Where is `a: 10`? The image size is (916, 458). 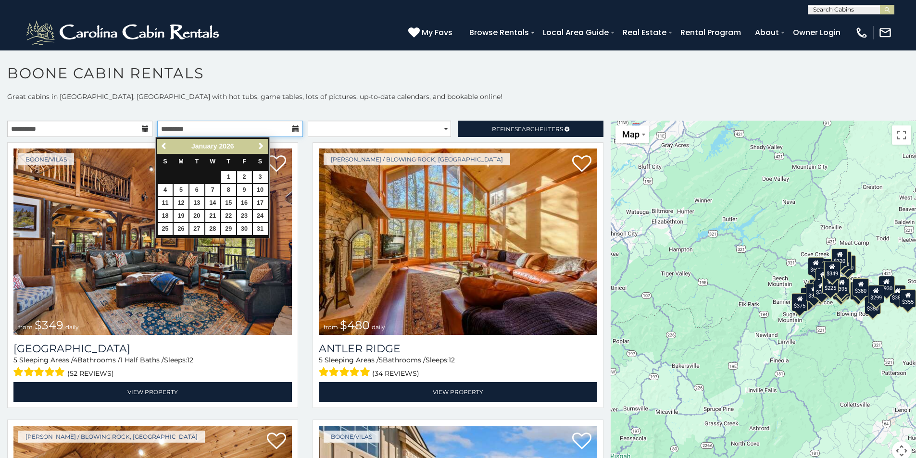 a: 10 is located at coordinates (260, 190).